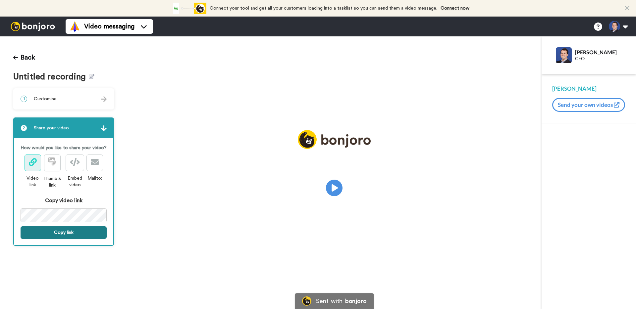 The width and height of the screenshot is (636, 309). What do you see at coordinates (109, 26) in the screenshot?
I see `span: Video messaging` at bounding box center [109, 26].